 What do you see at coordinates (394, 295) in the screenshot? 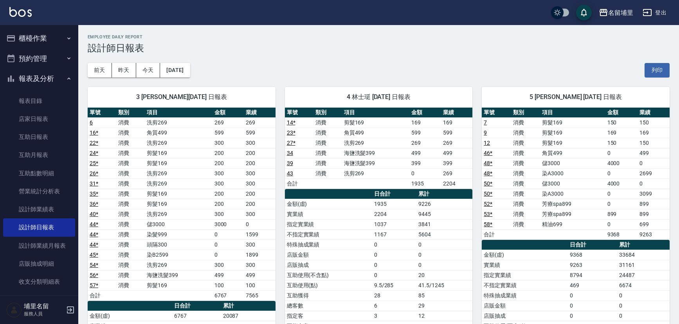
I see `td: 28` at bounding box center [394, 295].